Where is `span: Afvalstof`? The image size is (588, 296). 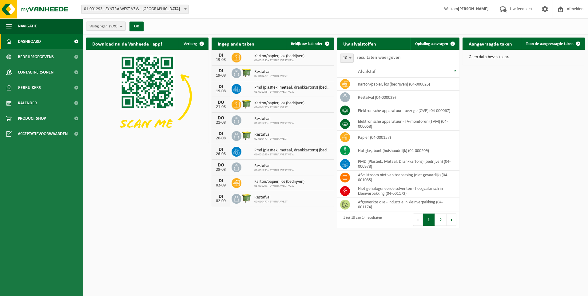 span: Afvalstof is located at coordinates (366, 72).